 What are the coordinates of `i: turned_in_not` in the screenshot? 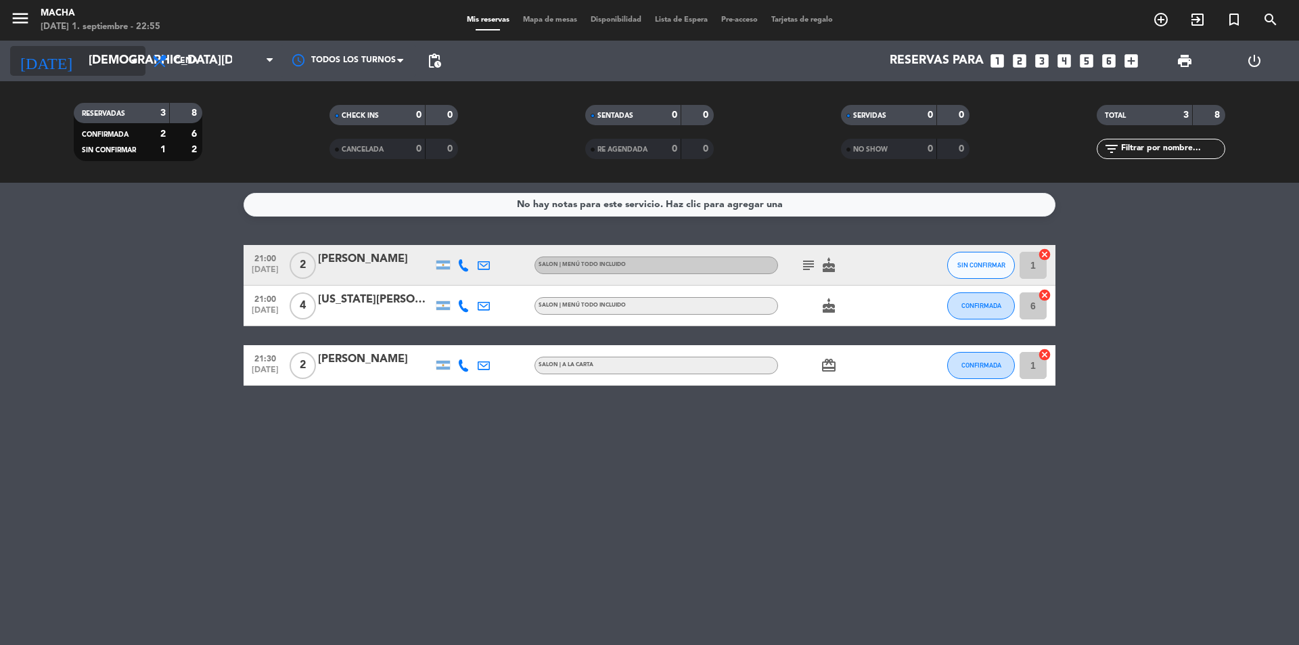 It's located at (1234, 20).